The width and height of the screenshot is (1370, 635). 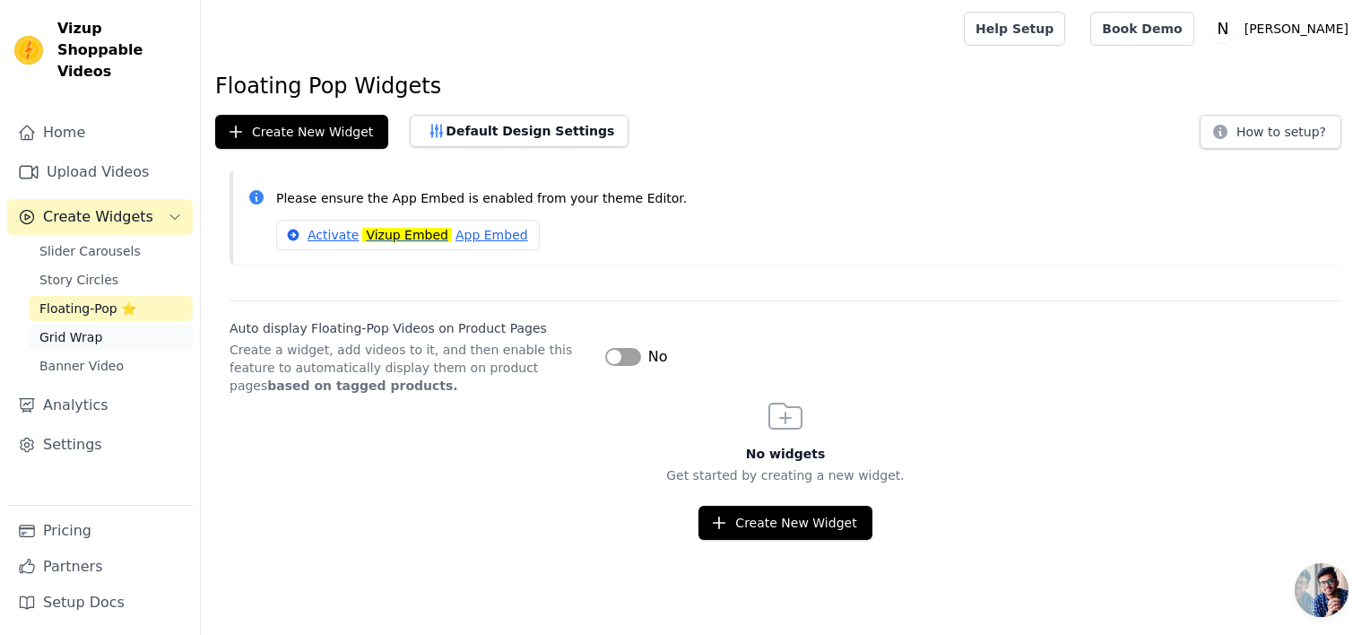 What do you see at coordinates (100, 603) in the screenshot?
I see `a: Setup Docs` at bounding box center [100, 603].